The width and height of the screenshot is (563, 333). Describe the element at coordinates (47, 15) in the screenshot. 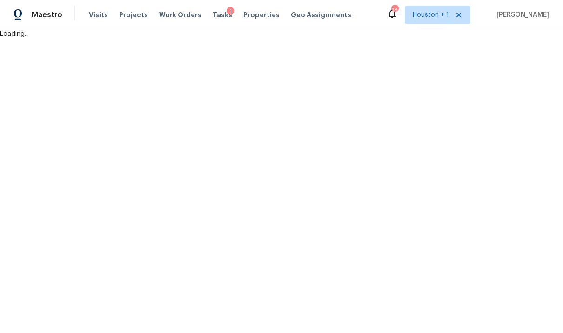

I see `span: Maestro` at that location.